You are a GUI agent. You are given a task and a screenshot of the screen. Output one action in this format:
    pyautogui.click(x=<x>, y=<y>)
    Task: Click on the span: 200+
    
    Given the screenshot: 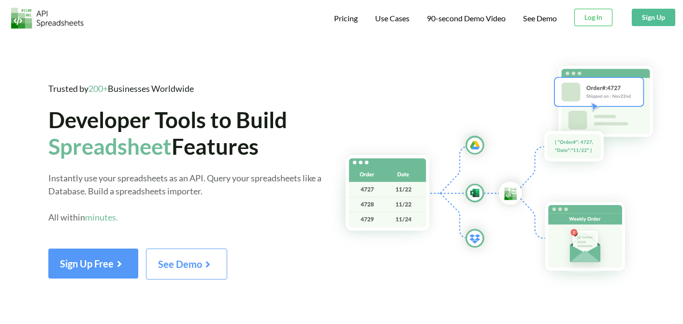 What is the action you would take?
    pyautogui.click(x=98, y=89)
    